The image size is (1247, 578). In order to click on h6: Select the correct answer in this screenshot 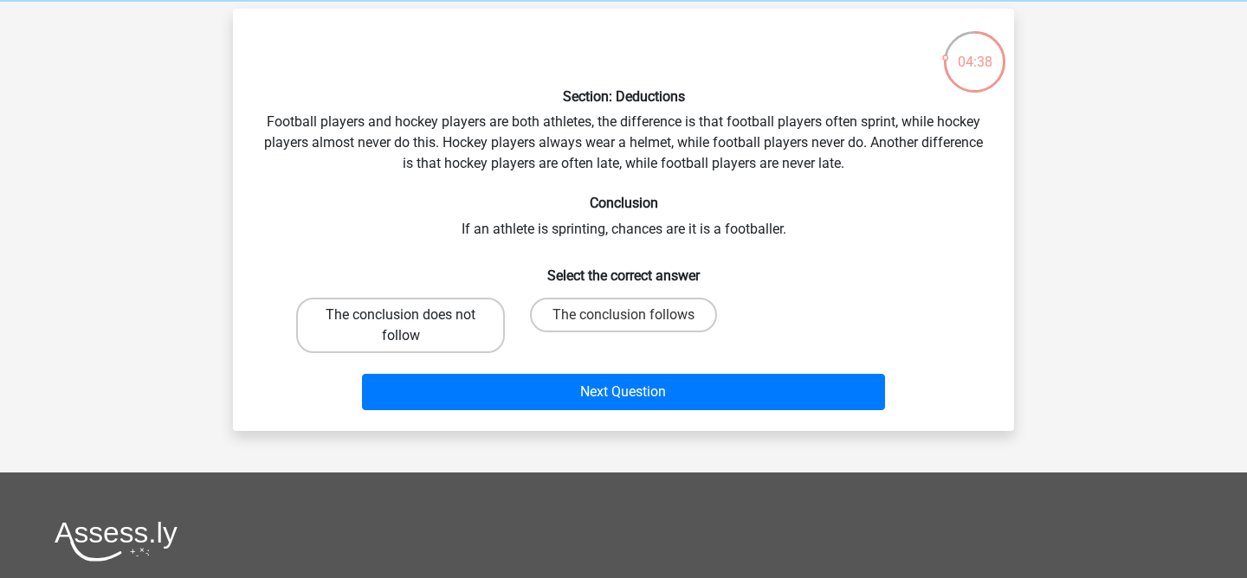, I will do `click(623, 268)`.